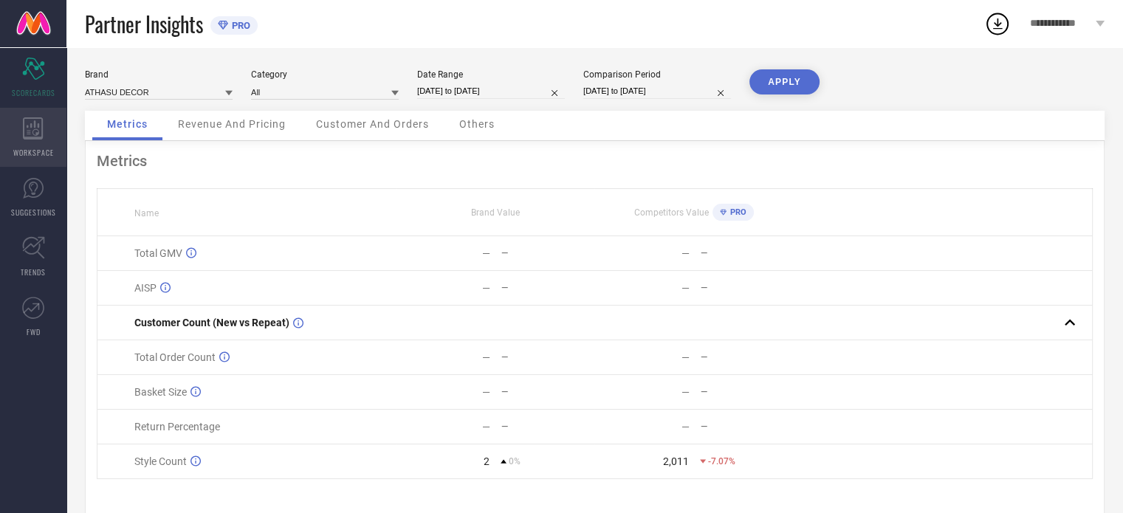 The image size is (1123, 513). I want to click on span: Revenue And Pricing, so click(232, 124).